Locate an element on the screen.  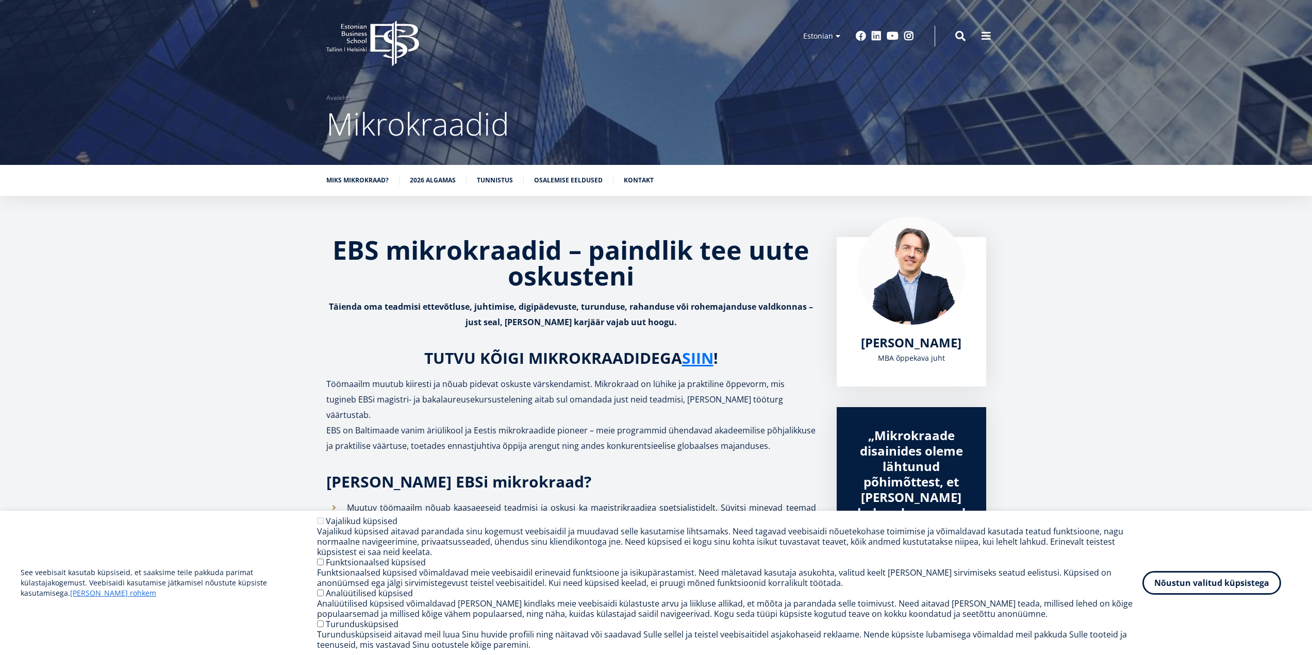
label: Turundusküpsised is located at coordinates (362, 624).